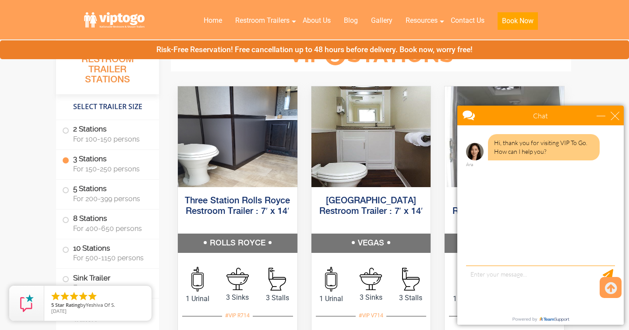  What do you see at coordinates (111, 198) in the screenshot?
I see `span: For 200-399 persons` at bounding box center [111, 198].